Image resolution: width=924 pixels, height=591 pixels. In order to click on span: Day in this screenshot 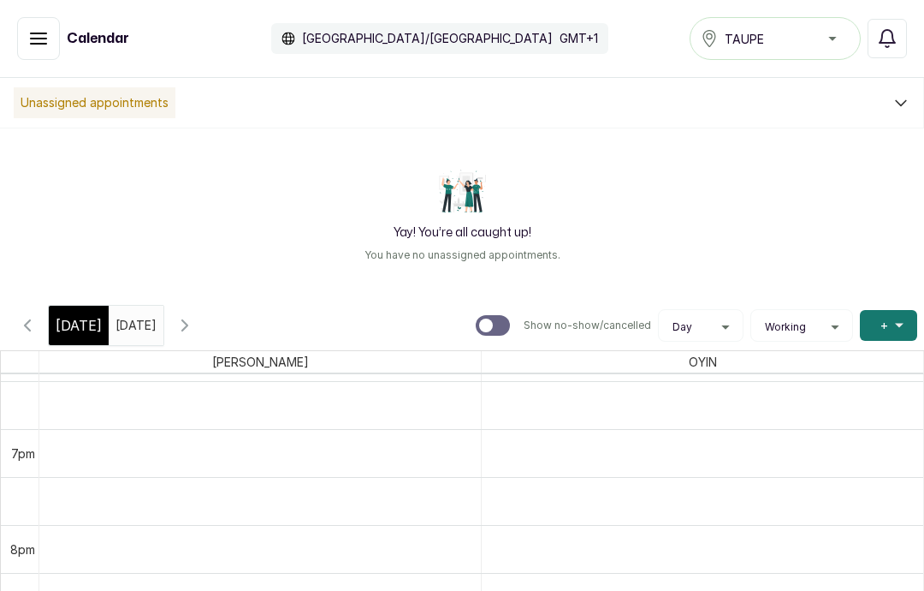, I will do `click(682, 327)`.